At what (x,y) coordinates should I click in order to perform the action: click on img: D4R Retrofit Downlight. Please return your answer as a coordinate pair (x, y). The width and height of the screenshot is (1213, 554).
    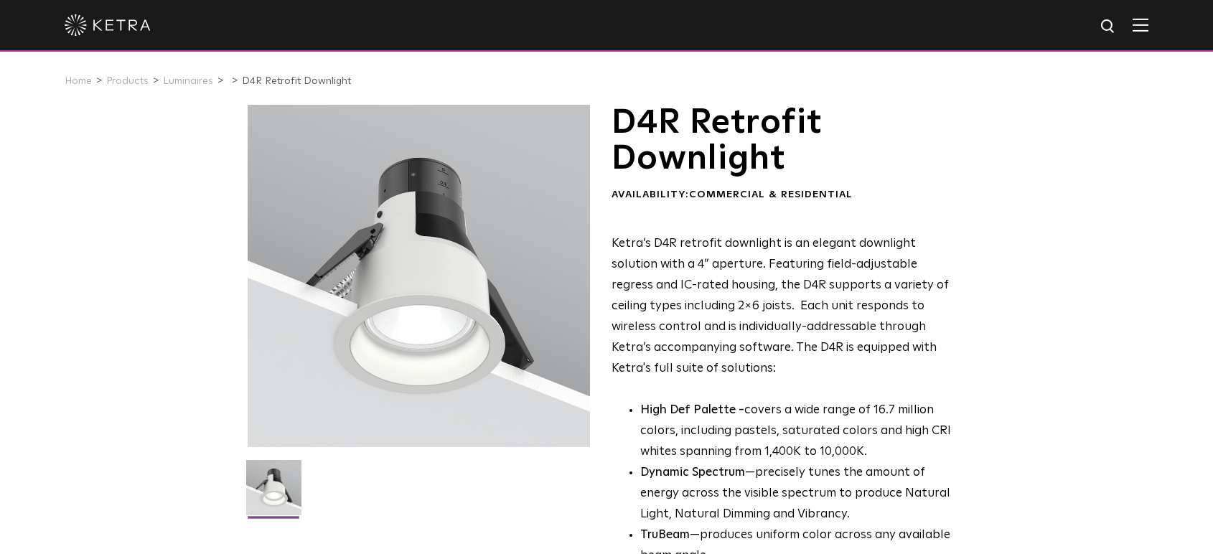
    Looking at the image, I should click on (274, 493).